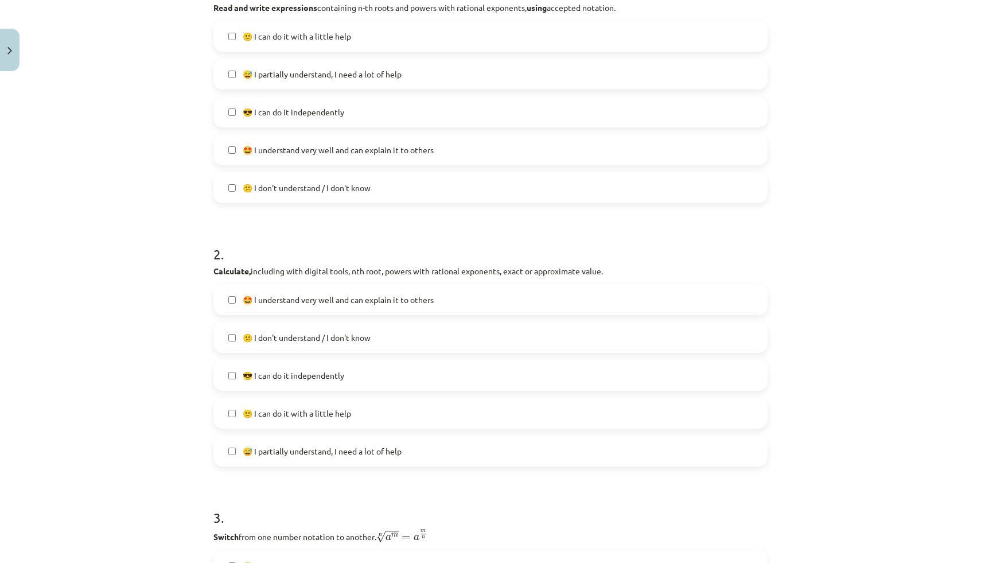 This screenshot has height=563, width=981. What do you see at coordinates (427, 271) in the screenshot?
I see `font: including with digital tools, nth root, powers with rational exponents, exact or approximate value.` at bounding box center [427, 271].